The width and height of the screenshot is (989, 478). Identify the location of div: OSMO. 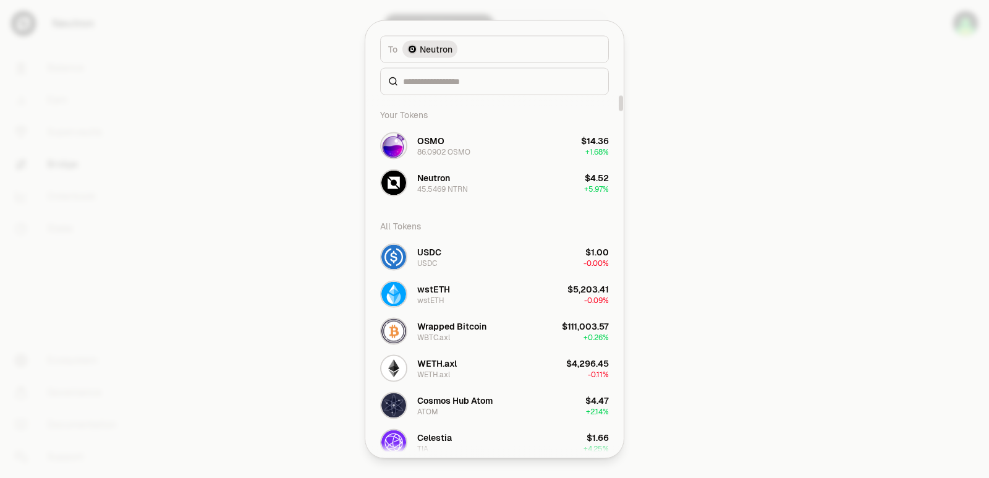
(431, 140).